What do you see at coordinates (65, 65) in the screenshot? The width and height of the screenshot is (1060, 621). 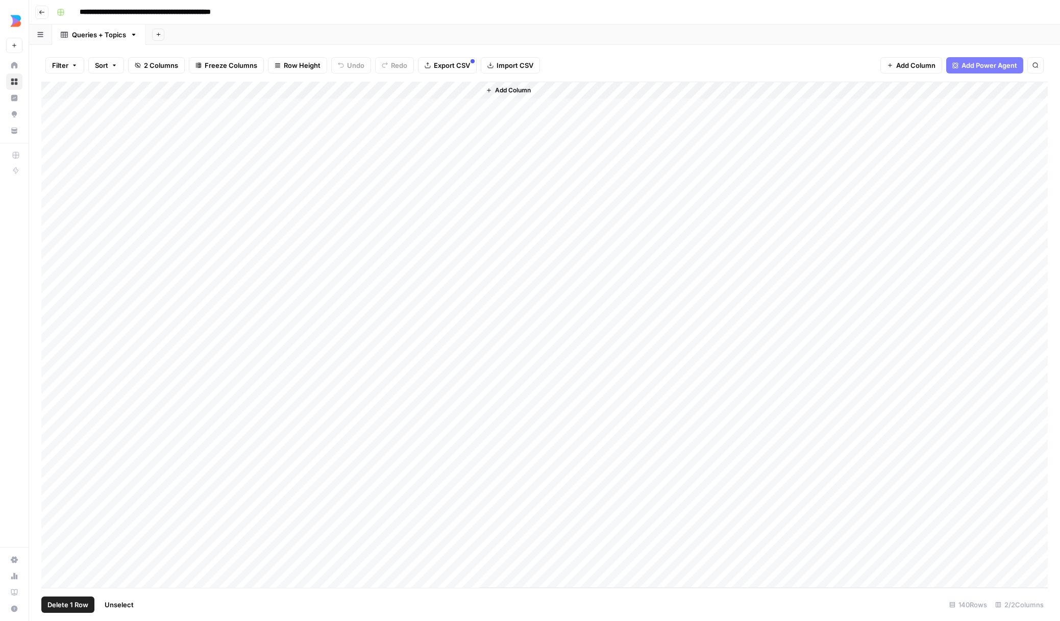 I see `button: Filter` at bounding box center [65, 65].